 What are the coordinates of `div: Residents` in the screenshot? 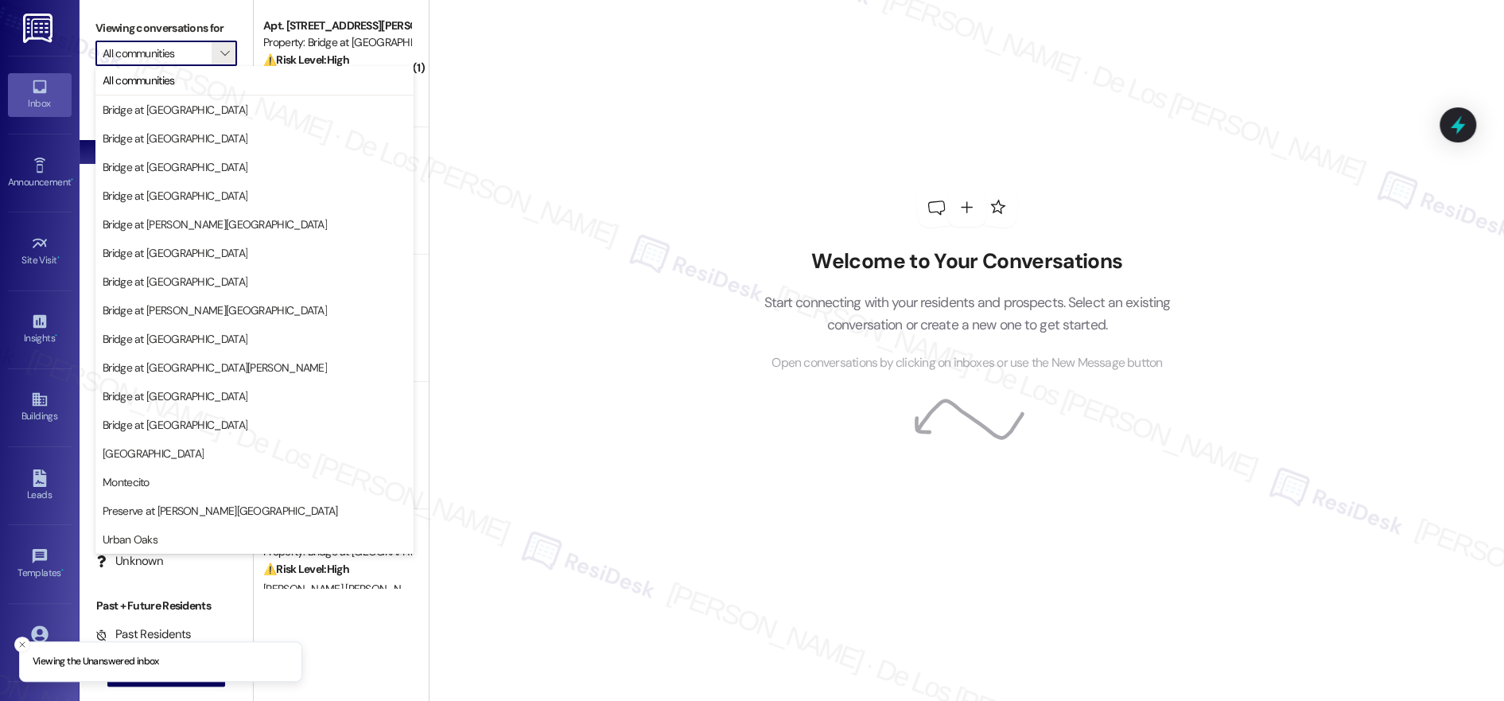 It's located at (166, 460).